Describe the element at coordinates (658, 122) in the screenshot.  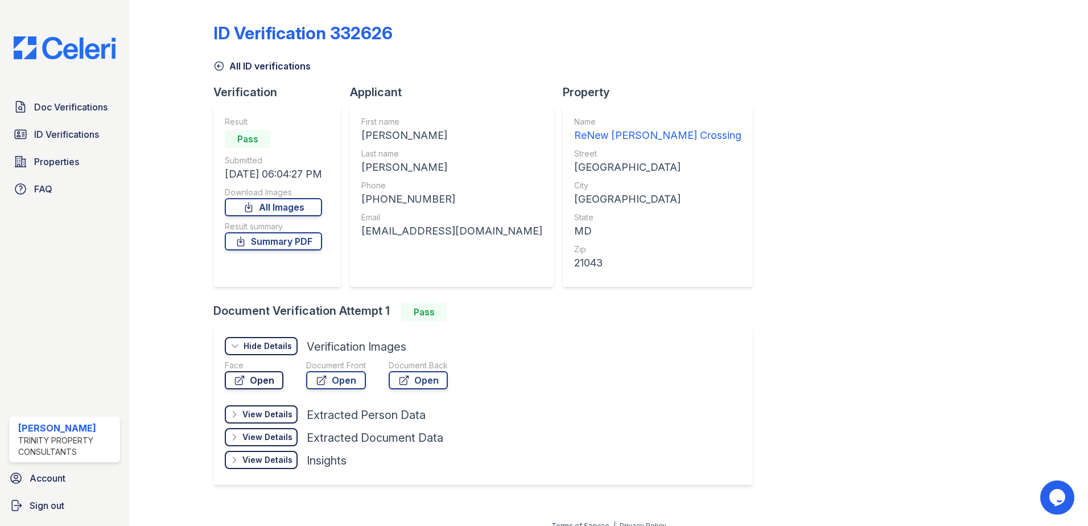
I see `div: Name` at that location.